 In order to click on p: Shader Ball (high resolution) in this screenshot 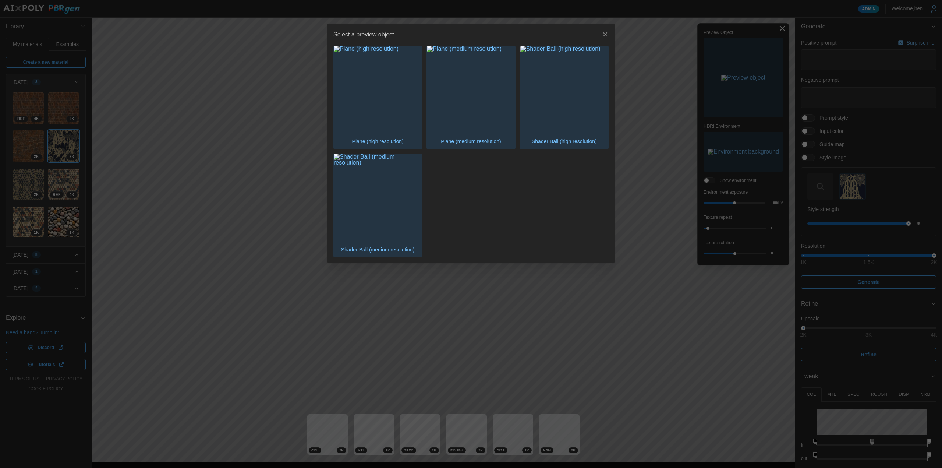, I will do `click(564, 141)`.